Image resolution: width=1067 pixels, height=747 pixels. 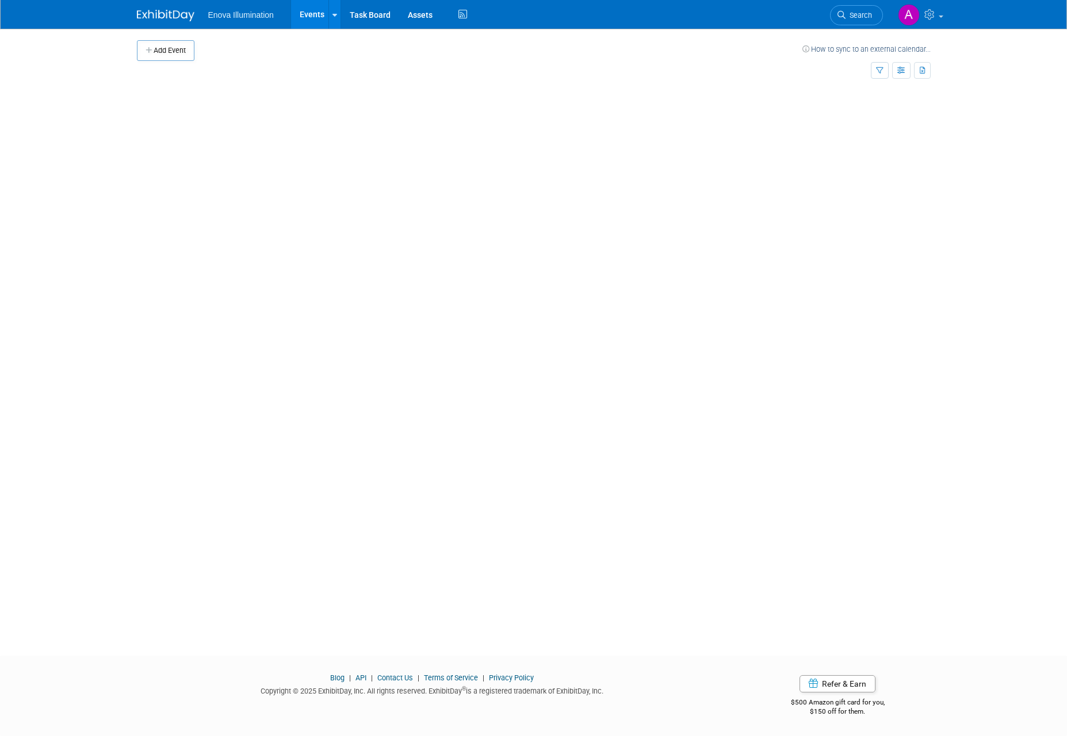 I want to click on span: Search, so click(x=858, y=15).